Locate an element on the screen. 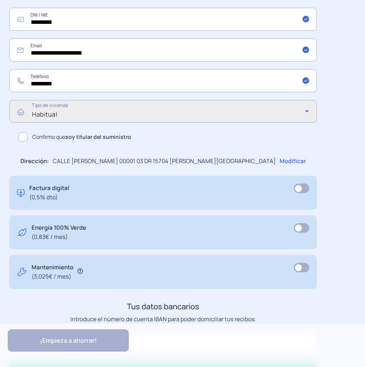 Image resolution: width=365 pixels, height=367 pixels. span: Confirmo que is located at coordinates (82, 137).